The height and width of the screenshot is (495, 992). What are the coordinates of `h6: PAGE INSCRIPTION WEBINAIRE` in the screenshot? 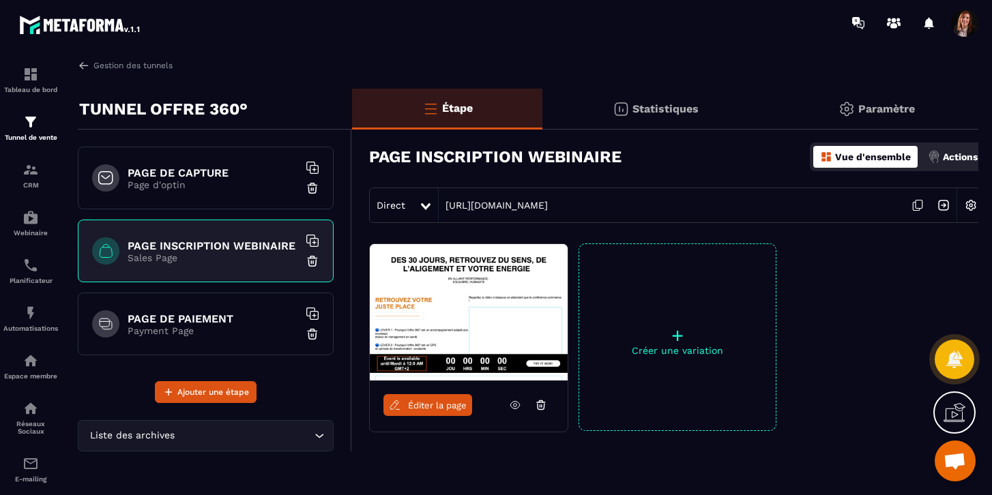 It's located at (213, 246).